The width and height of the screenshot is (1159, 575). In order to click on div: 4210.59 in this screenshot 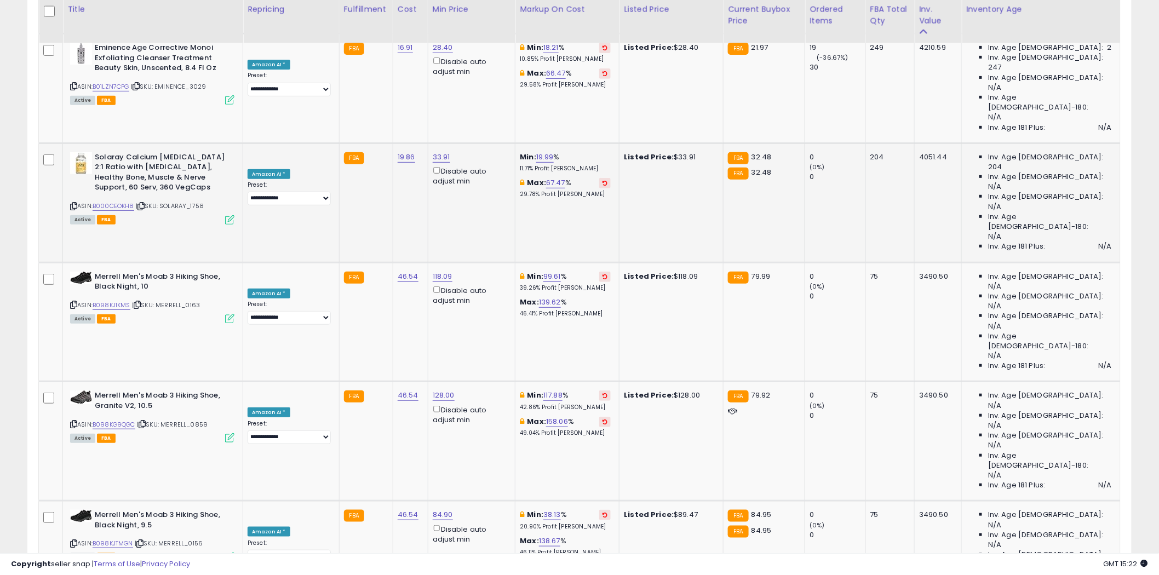, I will do `click(936, 48)`.